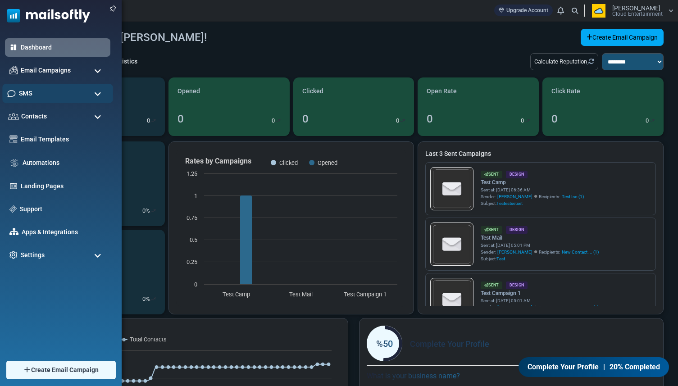 This screenshot has width=678, height=386. I want to click on text: Test Mail, so click(300, 294).